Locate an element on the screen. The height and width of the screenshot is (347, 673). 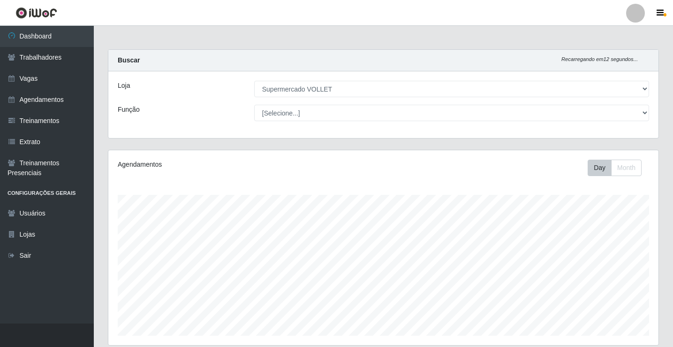
div: Agendamentos is located at coordinates (224, 164).